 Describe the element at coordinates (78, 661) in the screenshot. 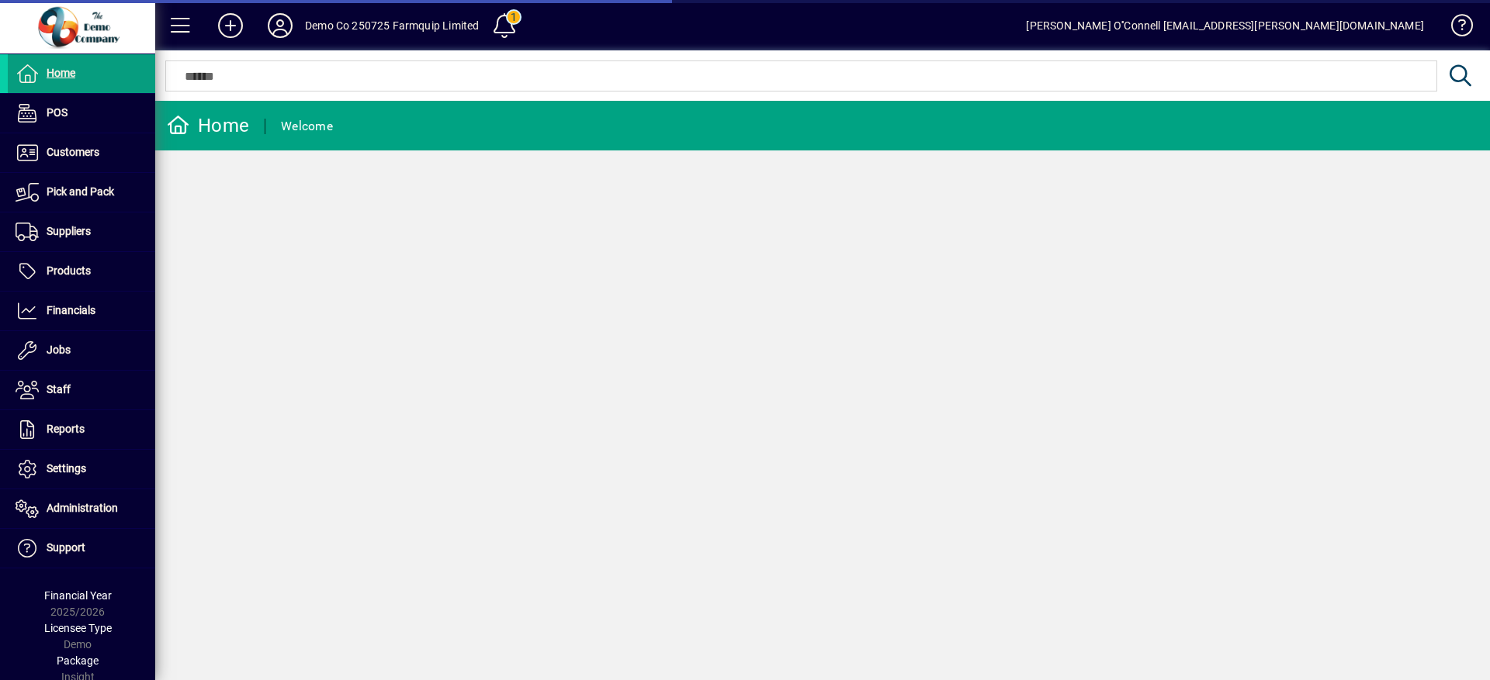

I see `span: Package` at that location.